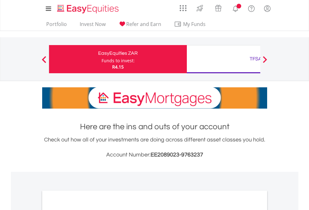 The height and width of the screenshot is (210, 309). What do you see at coordinates (140, 26) in the screenshot?
I see `a: Refer and Earn` at bounding box center [140, 26].